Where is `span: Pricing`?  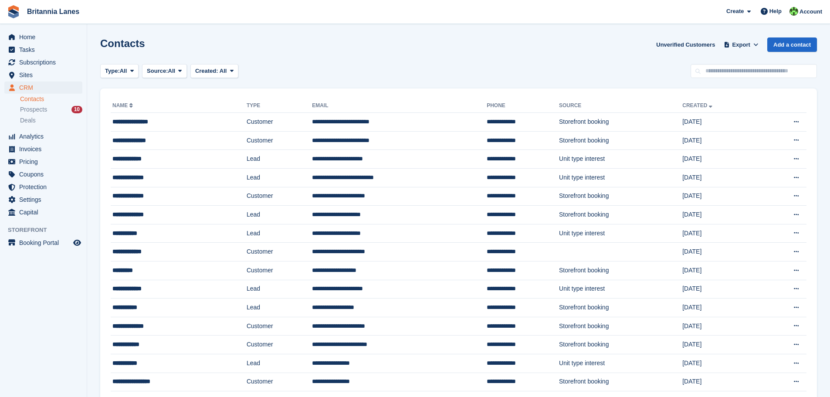 span: Pricing is located at coordinates (45, 162).